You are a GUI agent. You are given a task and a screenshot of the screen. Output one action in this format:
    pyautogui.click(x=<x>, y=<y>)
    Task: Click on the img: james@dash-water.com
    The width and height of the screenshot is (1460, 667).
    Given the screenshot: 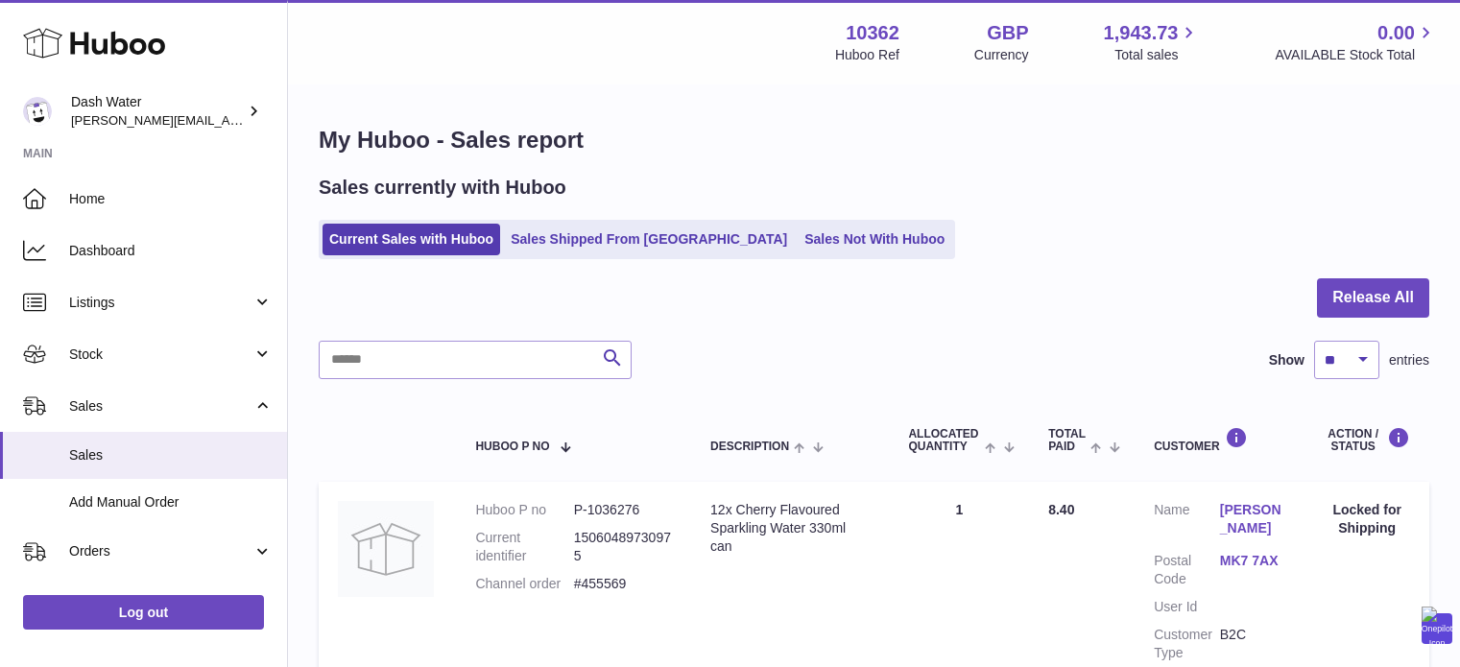 What is the action you would take?
    pyautogui.click(x=37, y=111)
    